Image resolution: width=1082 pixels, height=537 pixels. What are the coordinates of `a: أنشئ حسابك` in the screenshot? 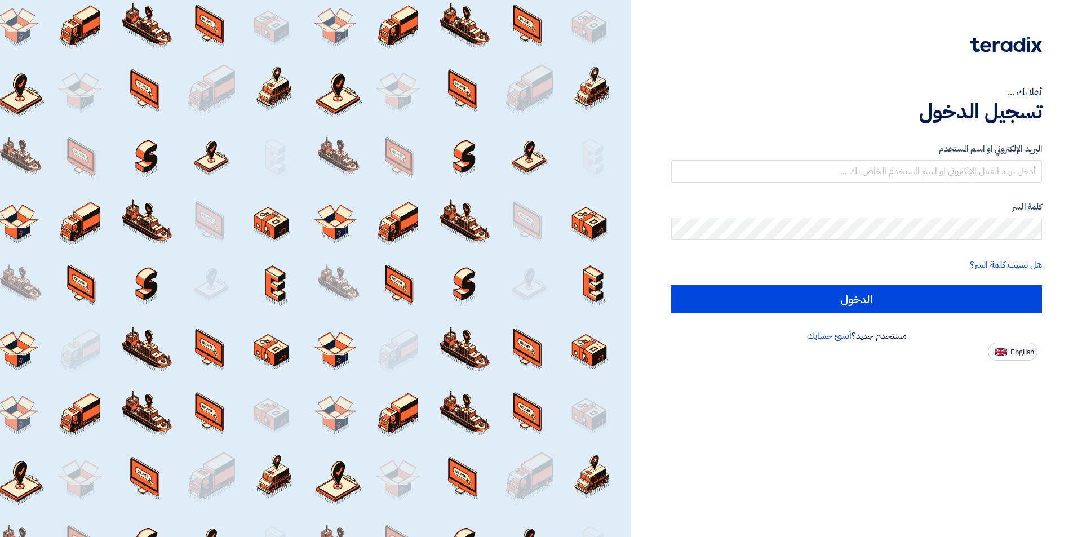 It's located at (829, 336).